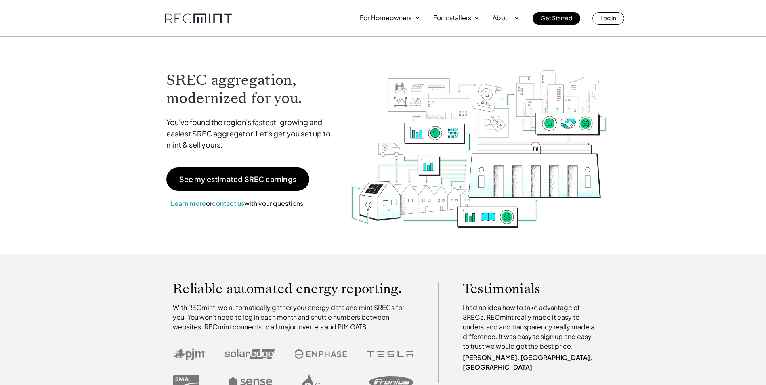  What do you see at coordinates (188, 203) in the screenshot?
I see `a: Learn more` at bounding box center [188, 203].